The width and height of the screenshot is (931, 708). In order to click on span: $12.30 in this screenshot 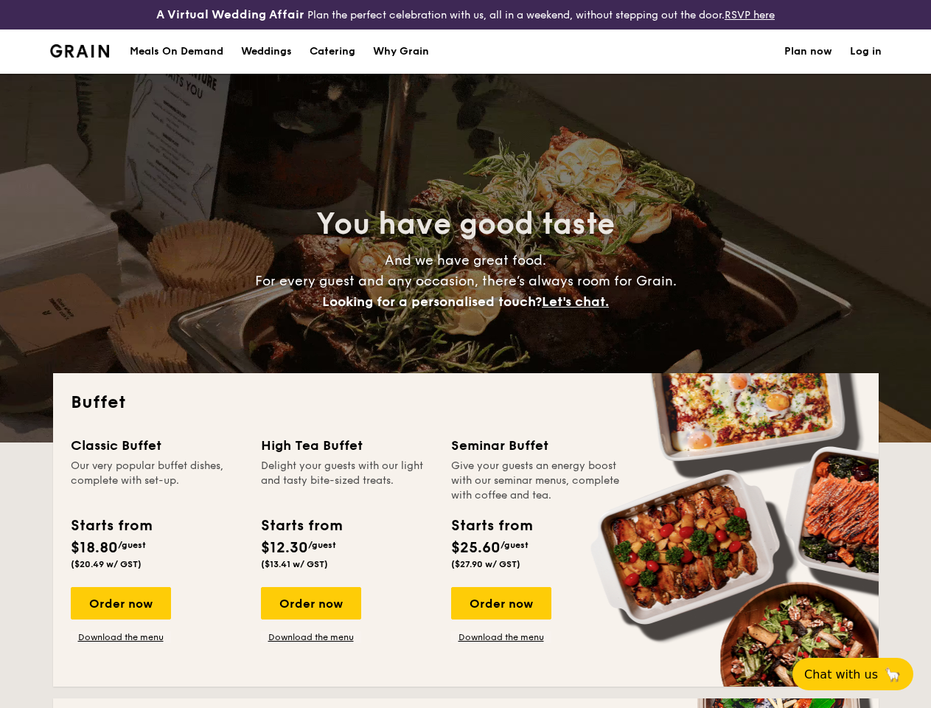, I will do `click(285, 548)`.